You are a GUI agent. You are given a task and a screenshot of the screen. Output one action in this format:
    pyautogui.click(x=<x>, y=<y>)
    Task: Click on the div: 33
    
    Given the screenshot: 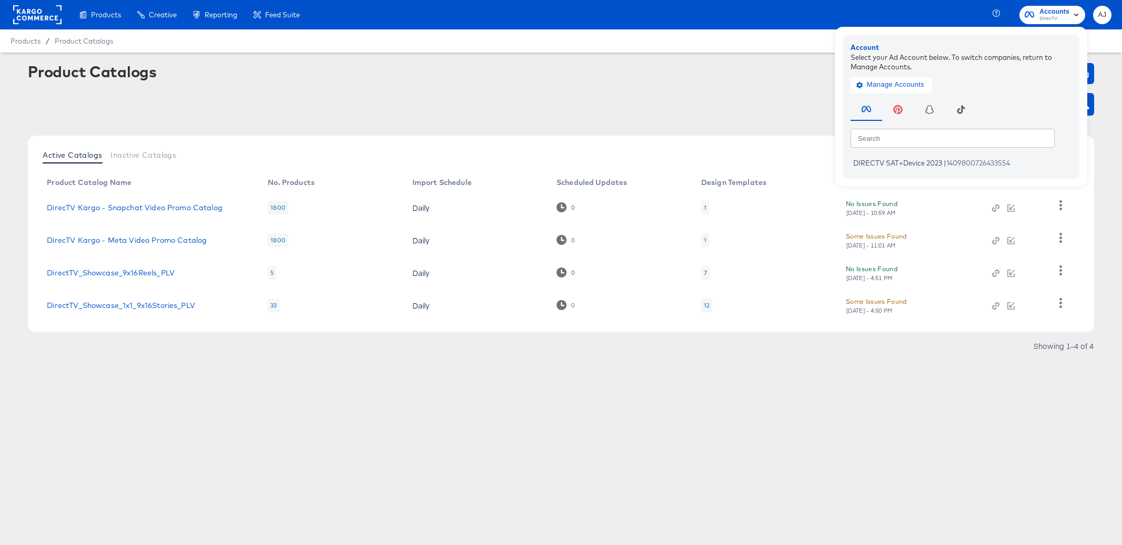 What is the action you would take?
    pyautogui.click(x=273, y=306)
    